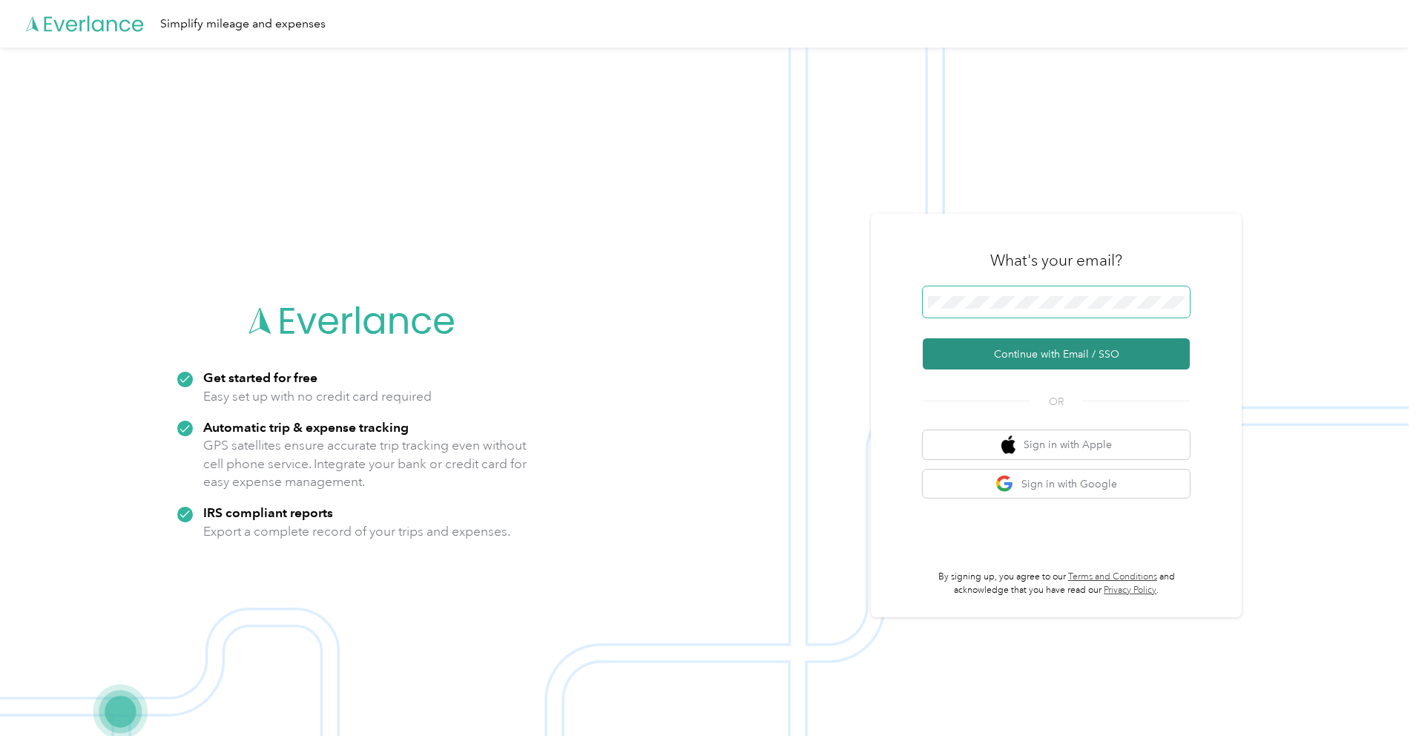 The height and width of the screenshot is (736, 1416). What do you see at coordinates (1129, 590) in the screenshot?
I see `a: Privacy Policy` at bounding box center [1129, 590].